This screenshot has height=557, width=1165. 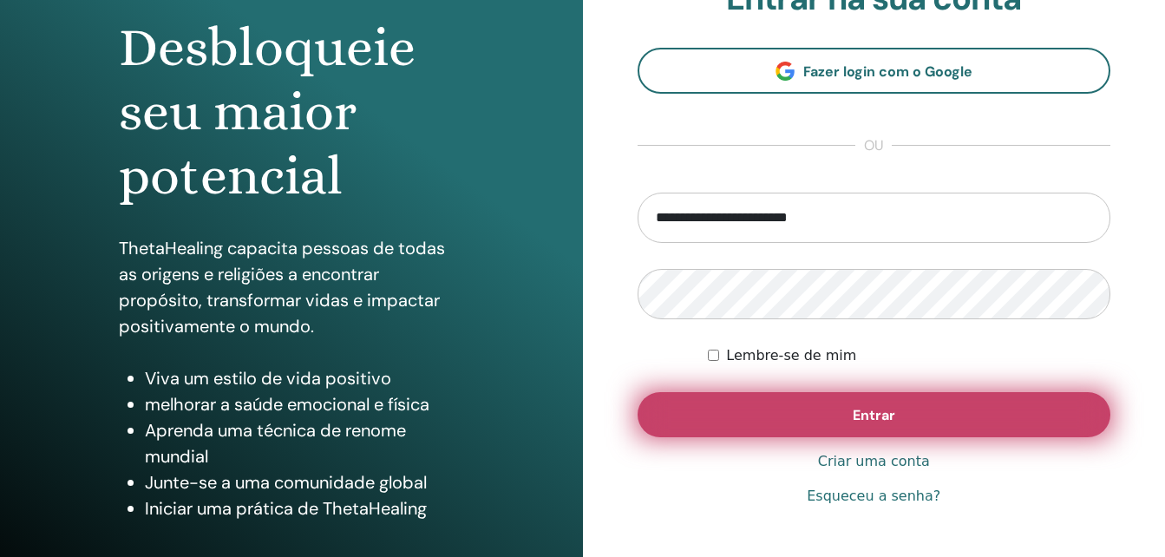 What do you see at coordinates (888, 71) in the screenshot?
I see `span: Fazer login com o Google` at bounding box center [888, 71].